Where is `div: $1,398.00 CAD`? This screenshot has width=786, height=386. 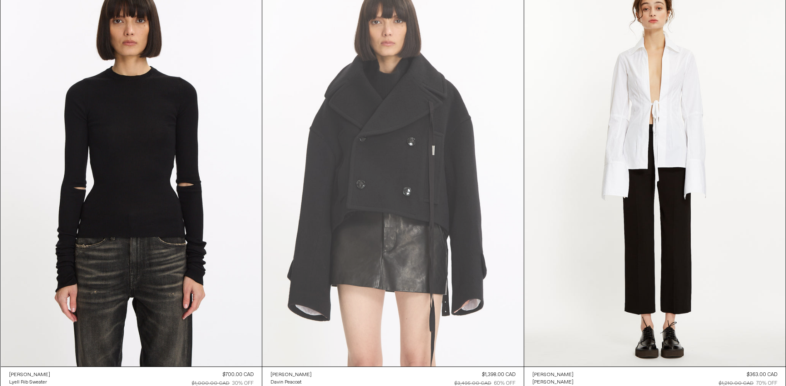
div: $1,398.00 CAD is located at coordinates (498, 375).